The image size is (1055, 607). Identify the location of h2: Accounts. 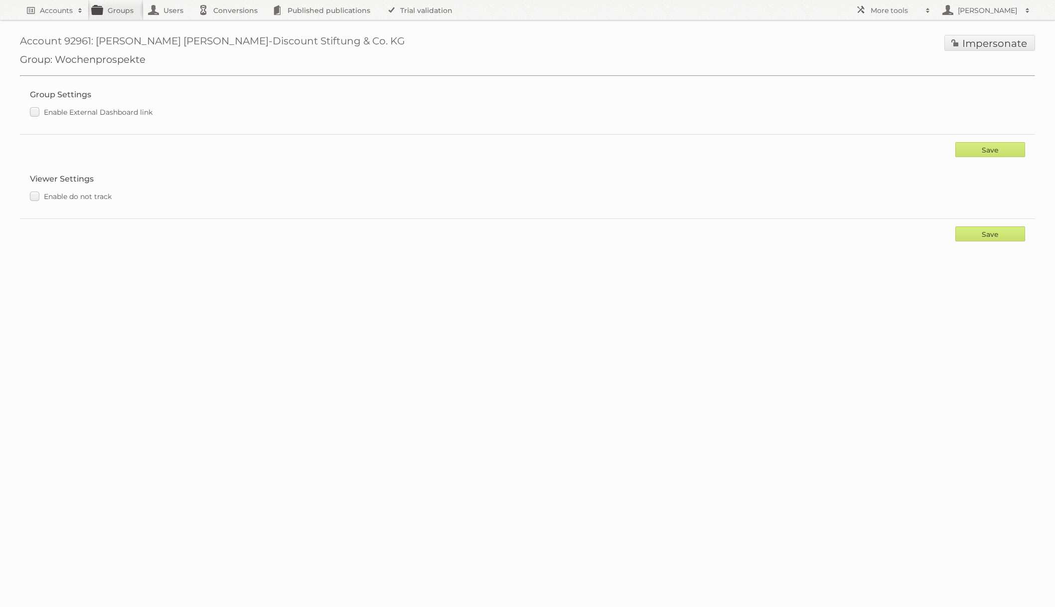
(56, 10).